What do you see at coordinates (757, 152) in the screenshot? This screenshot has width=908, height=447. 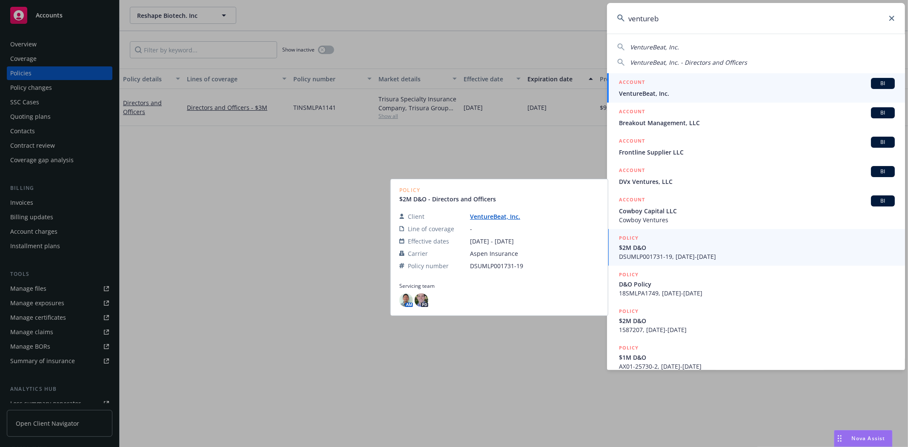 I see `span: Frontline Supplier LLC` at bounding box center [757, 152].